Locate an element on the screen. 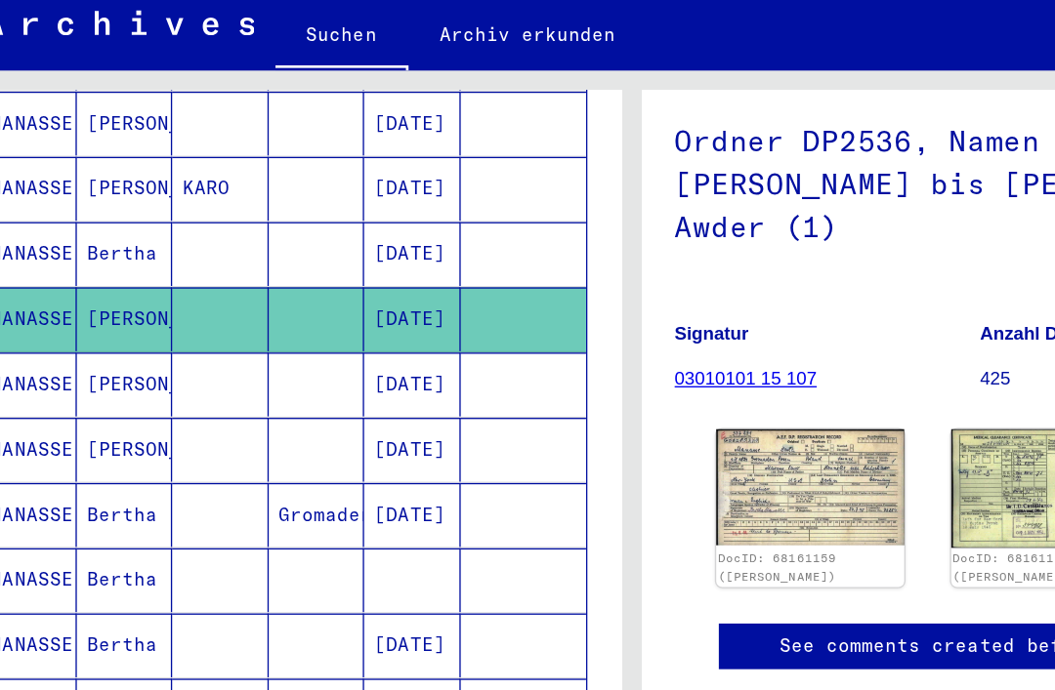 The height and width of the screenshot is (690, 1055). img: Zustimmung ändern is located at coordinates (993, 629).